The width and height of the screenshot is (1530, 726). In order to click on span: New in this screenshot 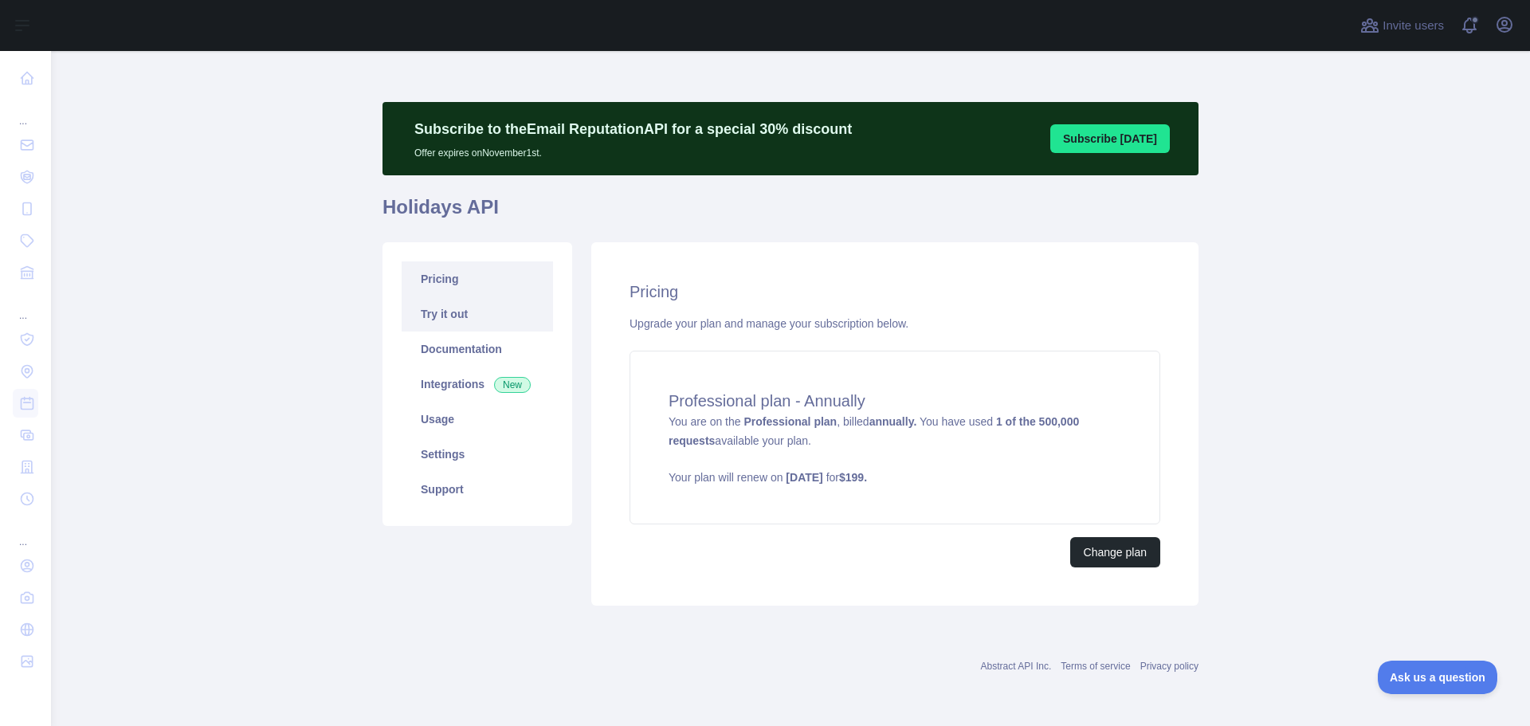, I will do `click(512, 385)`.